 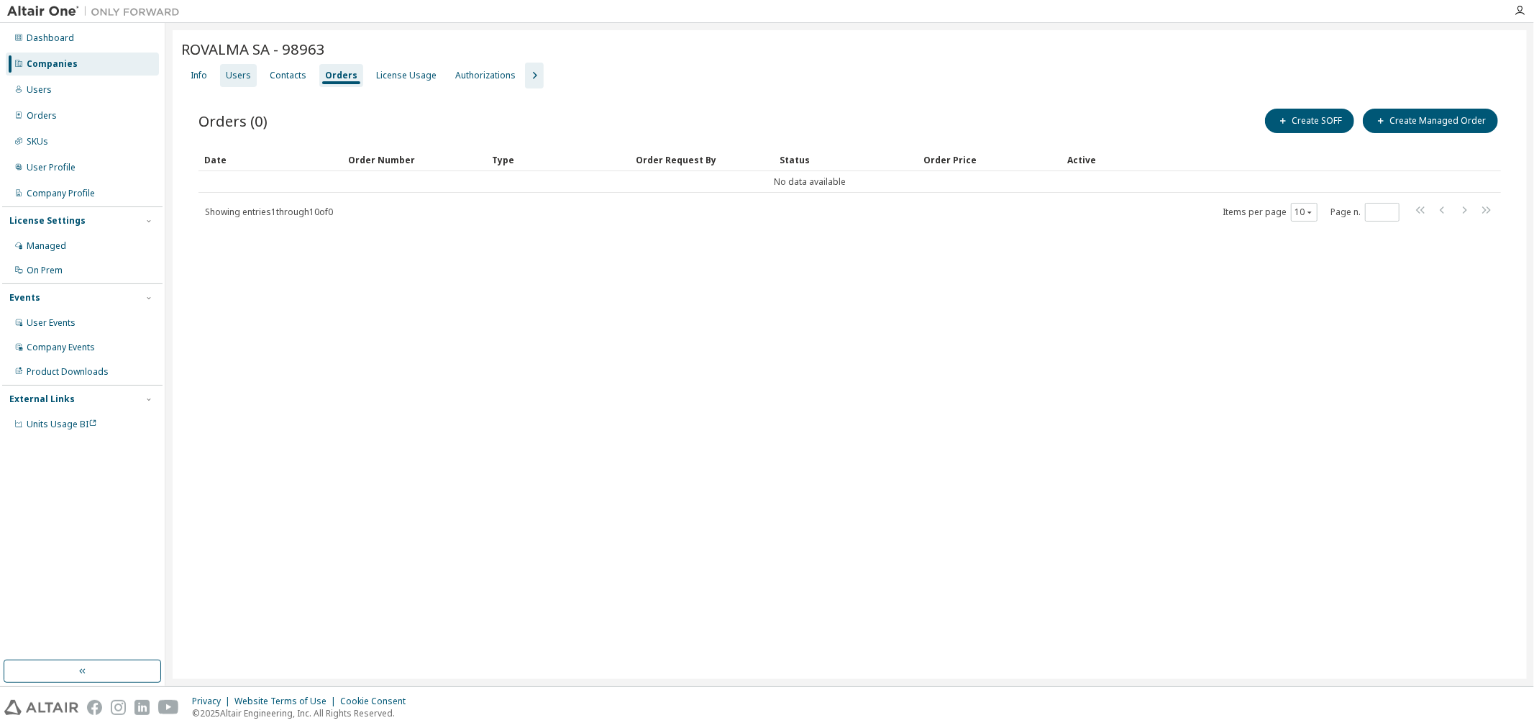 What do you see at coordinates (558, 160) in the screenshot?
I see `div: Type` at bounding box center [558, 160].